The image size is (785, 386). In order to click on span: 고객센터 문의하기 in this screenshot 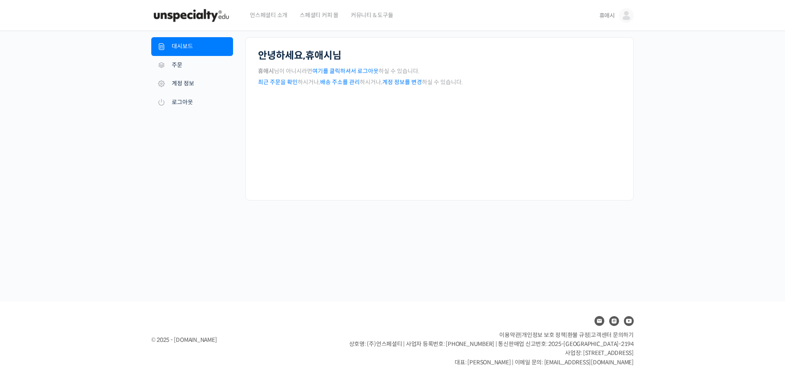, I will do `click(612, 335)`.